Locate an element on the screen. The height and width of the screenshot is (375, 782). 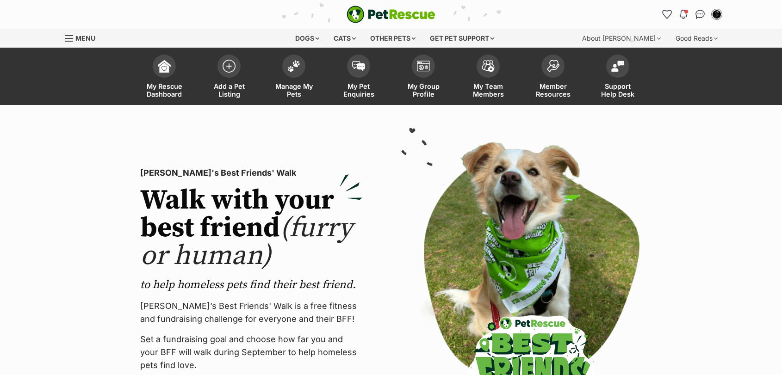
h2: Walk with your best friend is located at coordinates (251, 229).